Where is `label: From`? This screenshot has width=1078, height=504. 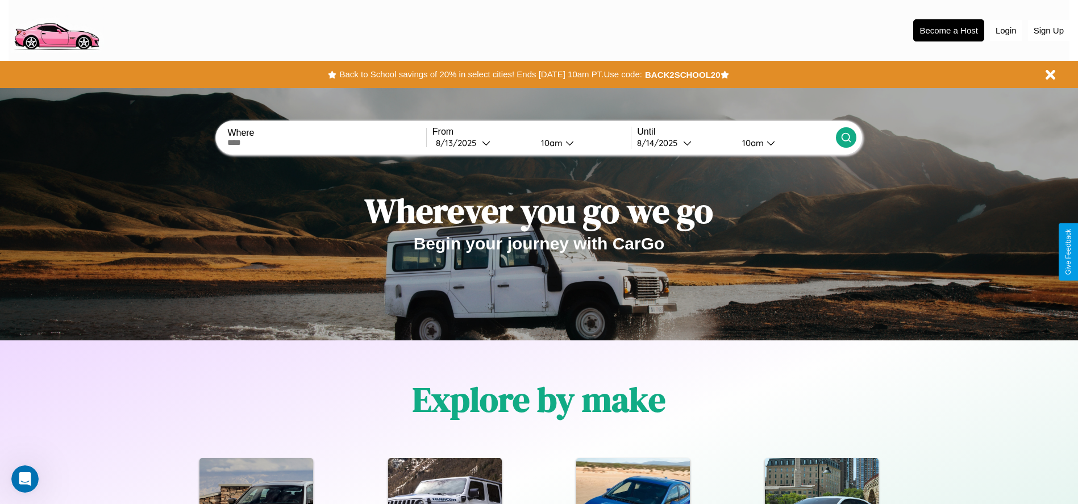
label: From is located at coordinates (531, 132).